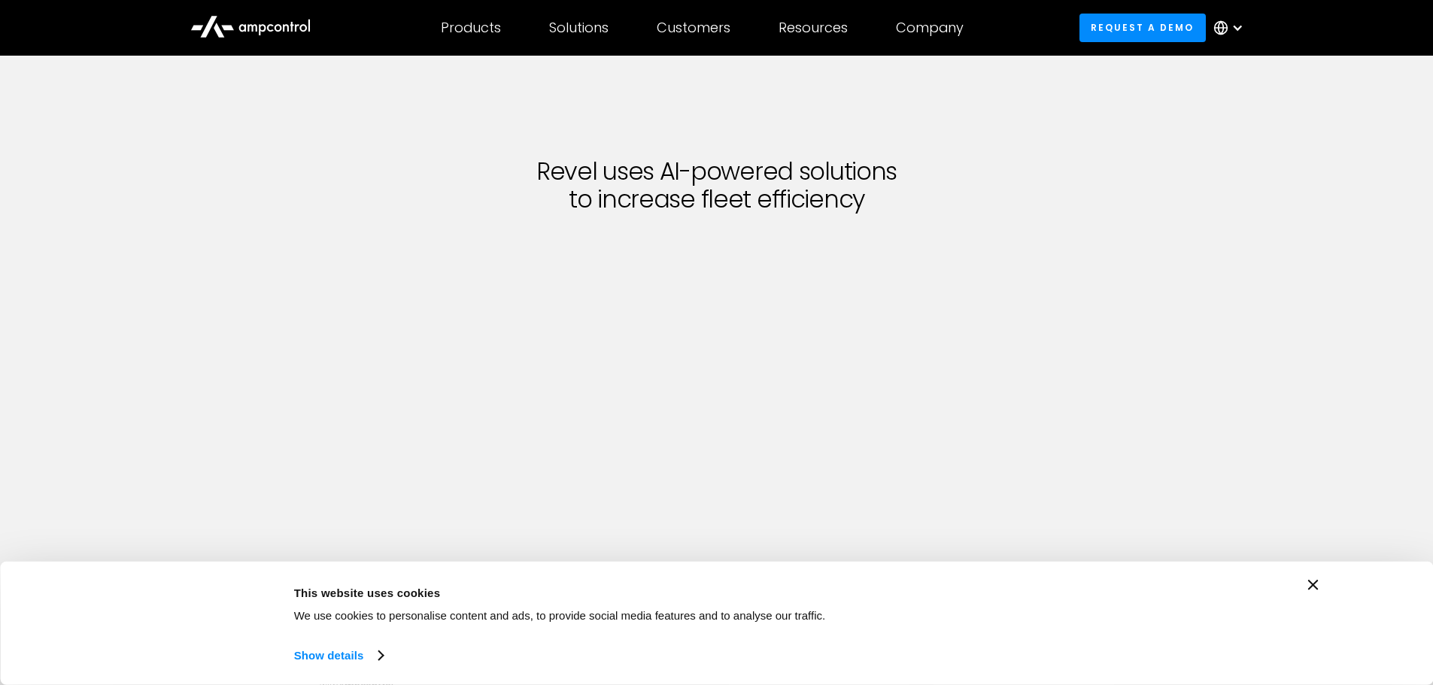  I want to click on div: Company, so click(930, 28).